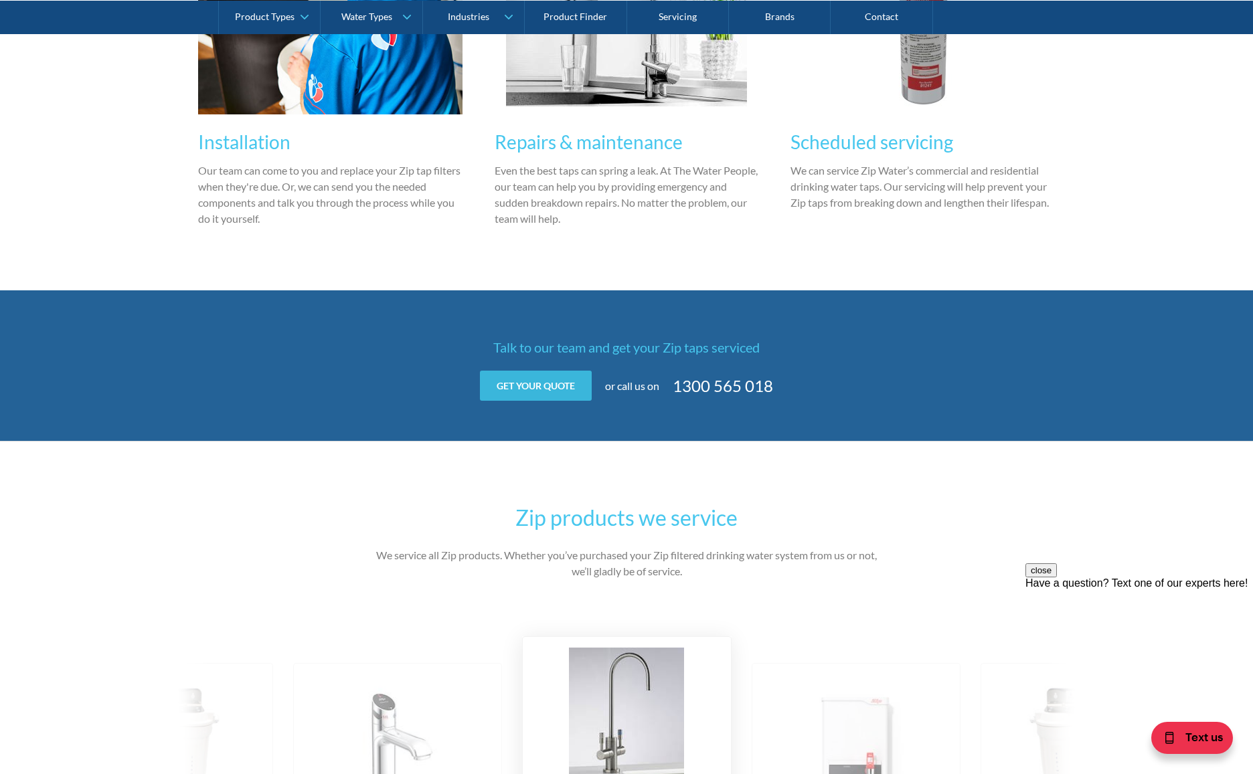  What do you see at coordinates (73, 31) in the screenshot?
I see `button: Select to open the chat widget` at bounding box center [73, 31].